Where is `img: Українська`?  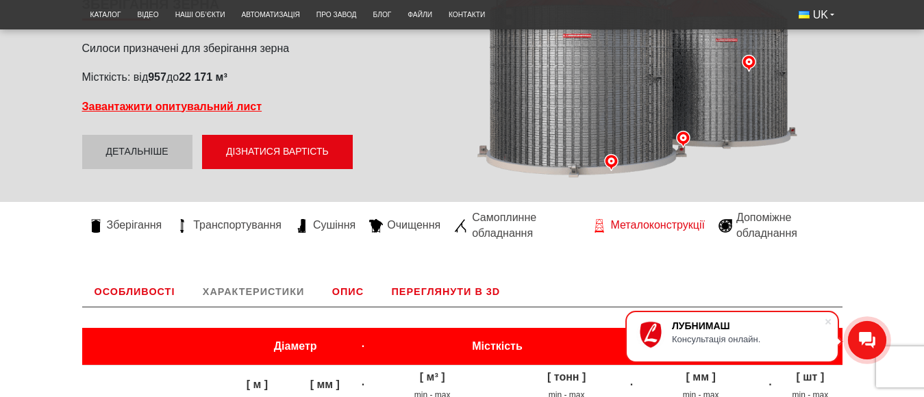 img: Українська is located at coordinates (804, 14).